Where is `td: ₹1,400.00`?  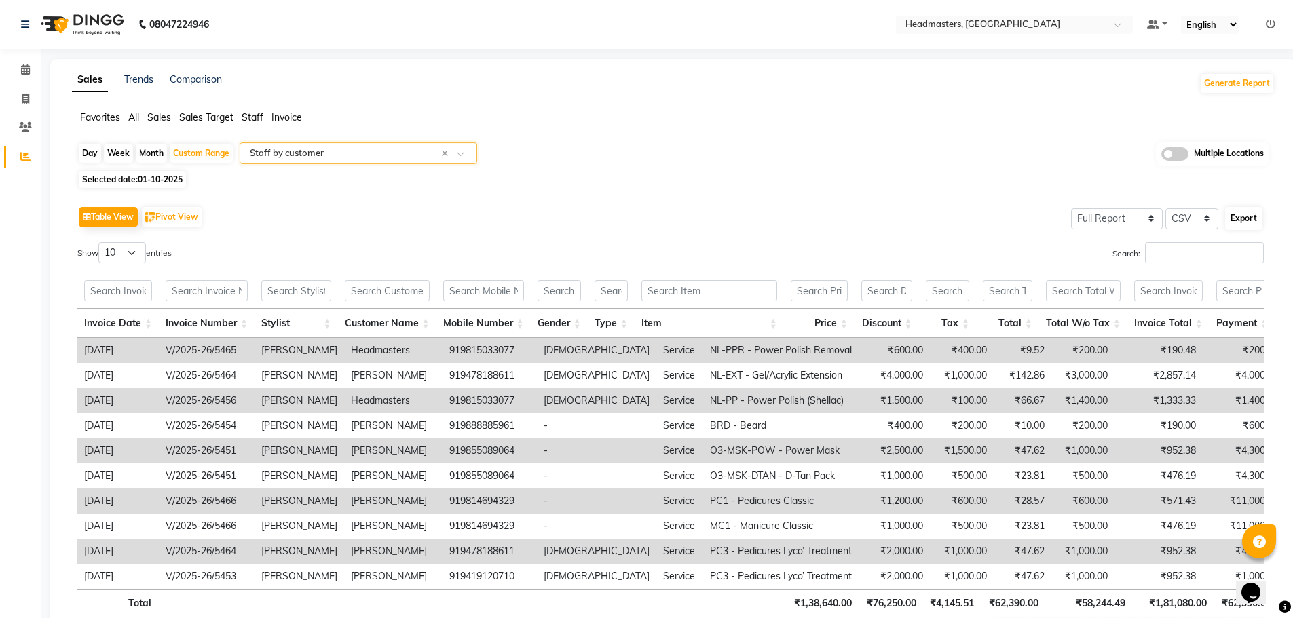 td: ₹1,400.00 is located at coordinates (1244, 401).